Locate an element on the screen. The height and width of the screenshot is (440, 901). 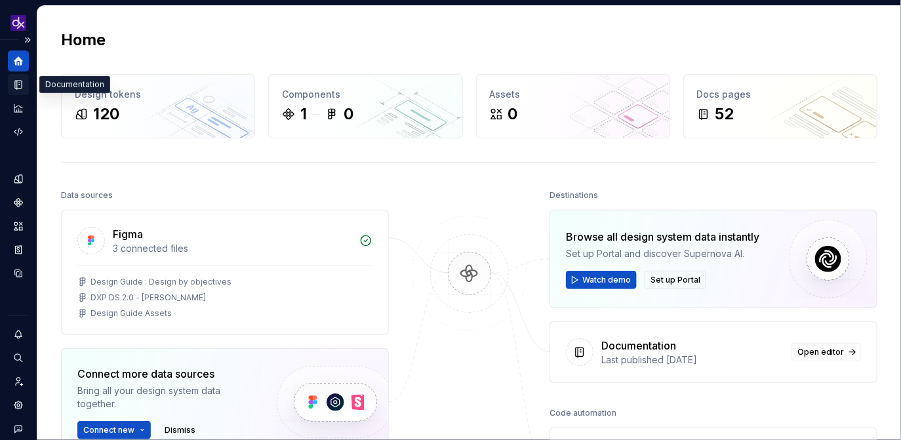
div: Invite team is located at coordinates (18, 382).